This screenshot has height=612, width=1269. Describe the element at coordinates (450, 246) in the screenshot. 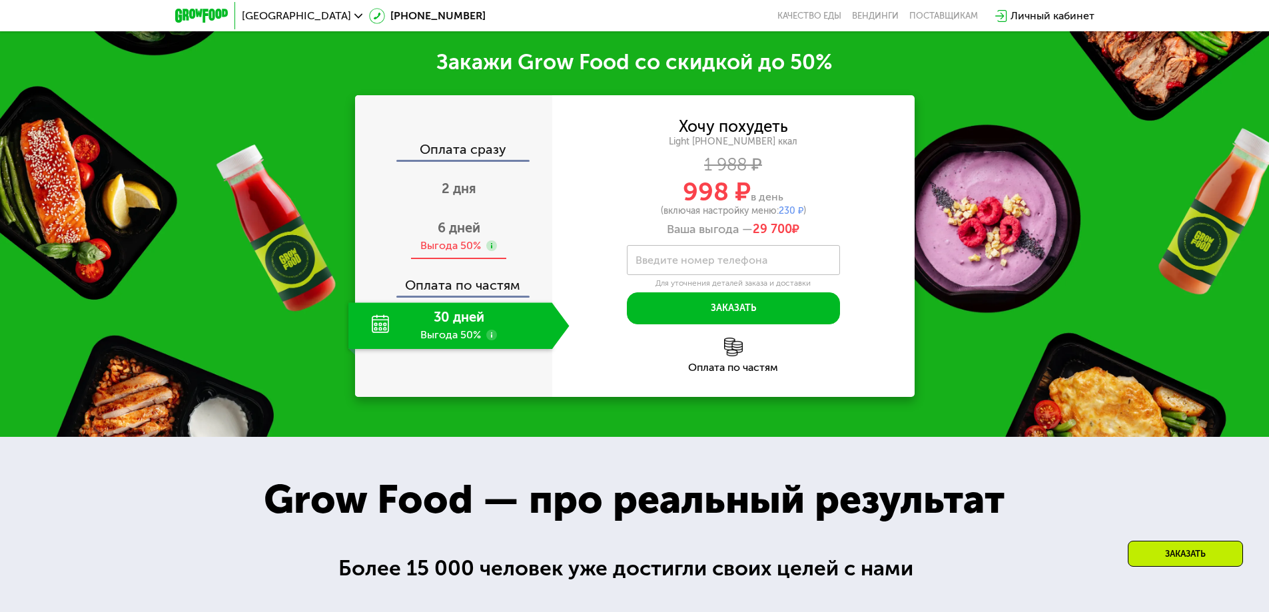

I see `div: Выгода 50%` at that location.